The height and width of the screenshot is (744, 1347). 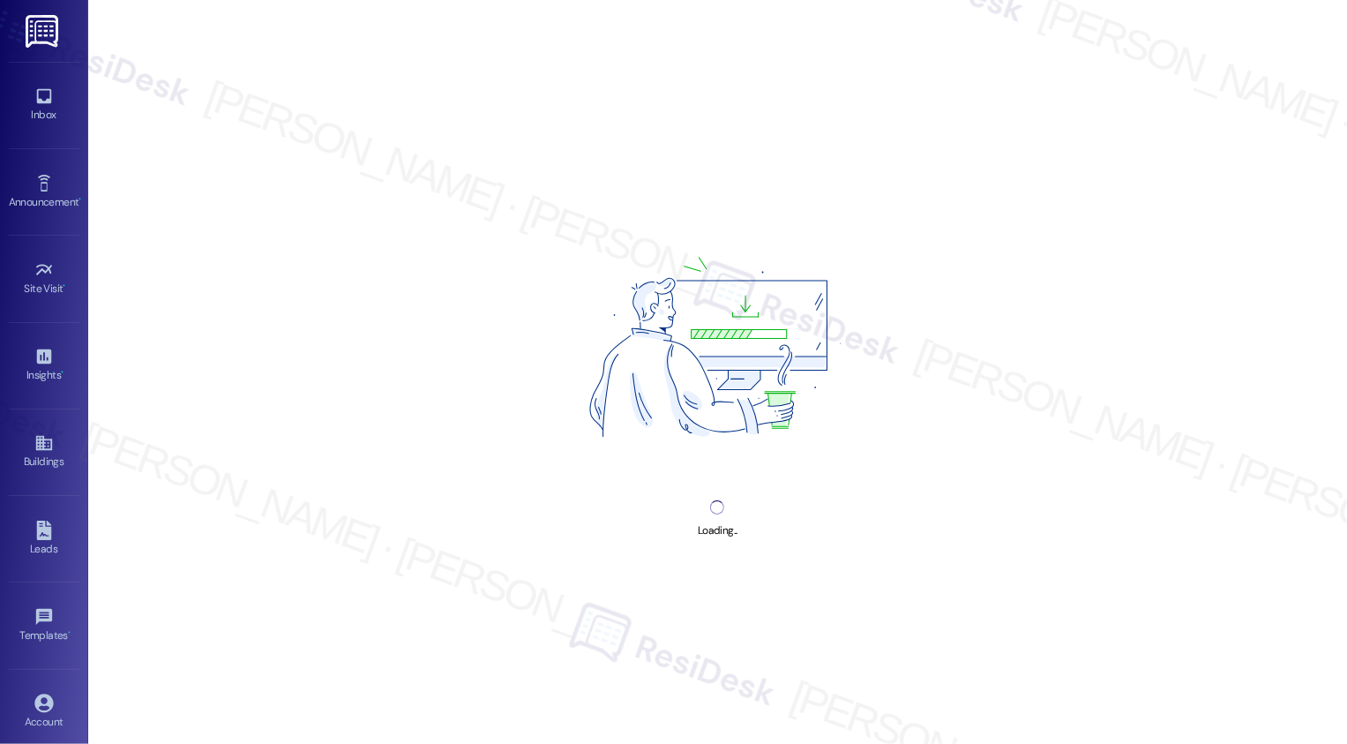 What do you see at coordinates (44, 712) in the screenshot?
I see `a: Account` at bounding box center [44, 712].